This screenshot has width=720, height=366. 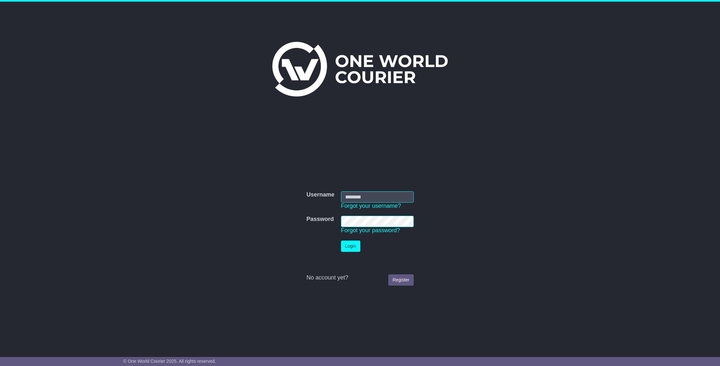 What do you see at coordinates (350, 246) in the screenshot?
I see `button: Login` at bounding box center [350, 246].